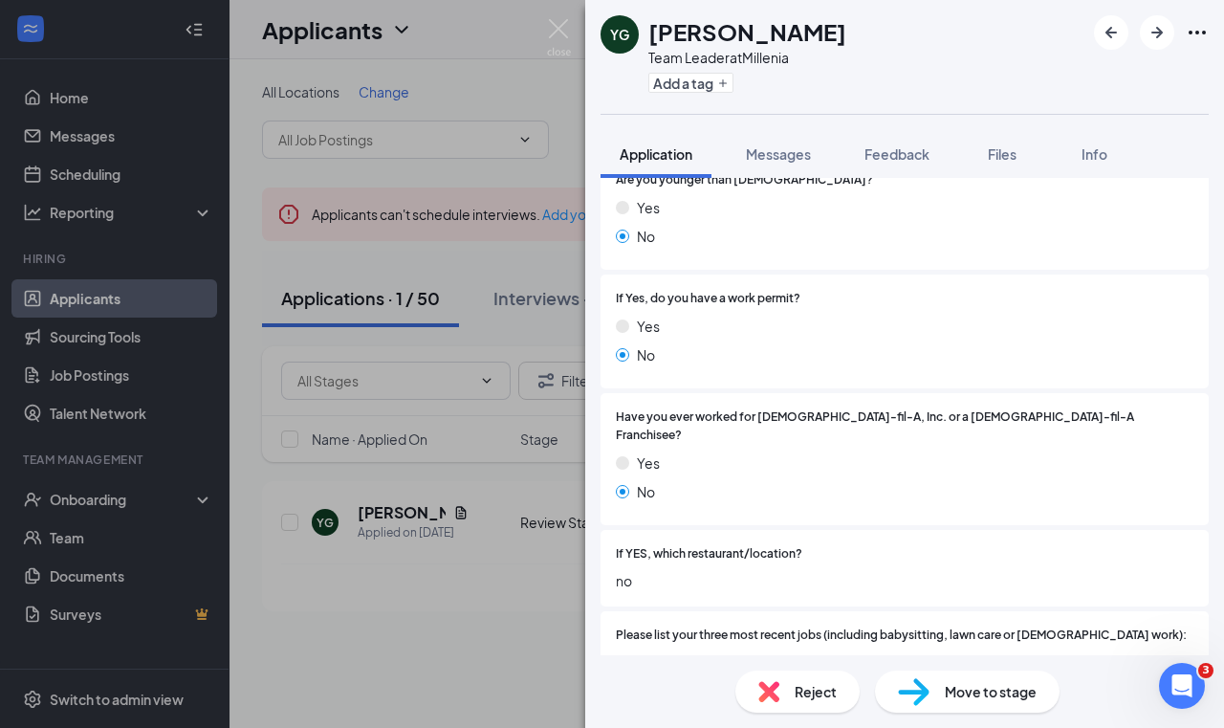 This screenshot has height=728, width=1224. Describe the element at coordinates (747, 57) in the screenshot. I see `div: Team Leader at Millenia` at that location.